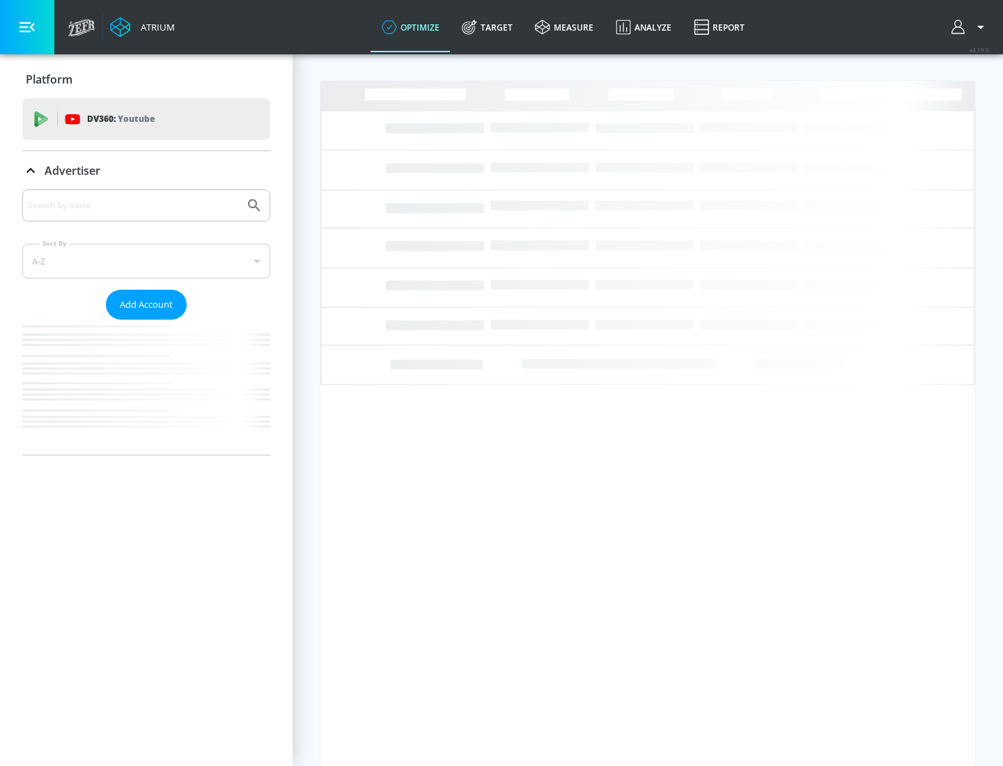  Describe the element at coordinates (146, 261) in the screenshot. I see `div: A-Z` at that location.